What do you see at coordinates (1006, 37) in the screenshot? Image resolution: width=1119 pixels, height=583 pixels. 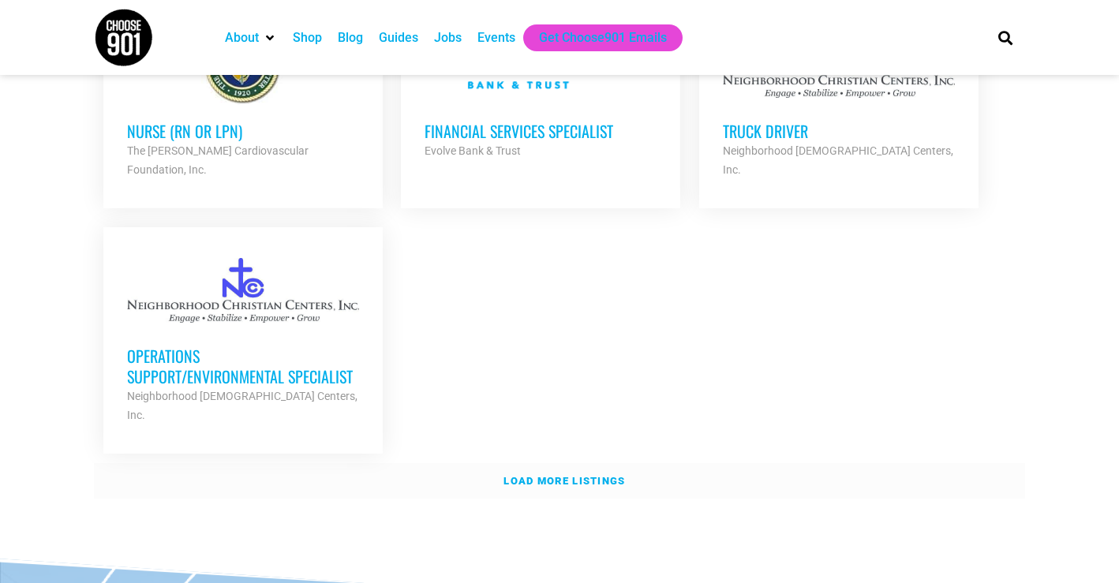 I see `div: Search` at bounding box center [1006, 37].